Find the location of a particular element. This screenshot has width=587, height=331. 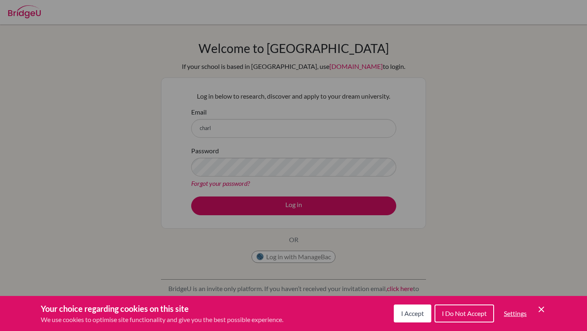

button: I Do Not Accept is located at coordinates (464, 314).